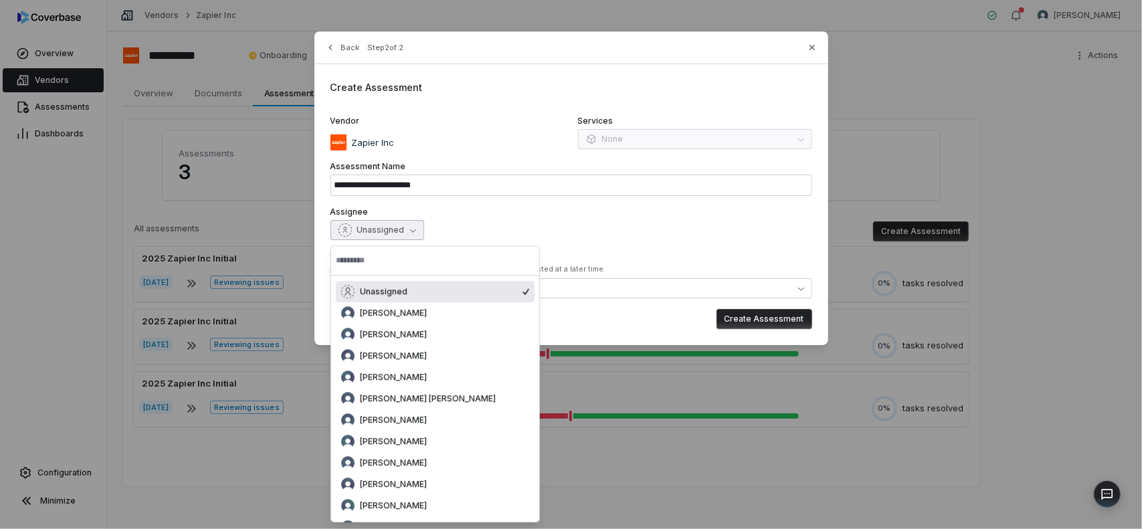 Image resolution: width=1142 pixels, height=529 pixels. I want to click on div: At least one control set is required, but this can be selected at a later time., so click(571, 269).